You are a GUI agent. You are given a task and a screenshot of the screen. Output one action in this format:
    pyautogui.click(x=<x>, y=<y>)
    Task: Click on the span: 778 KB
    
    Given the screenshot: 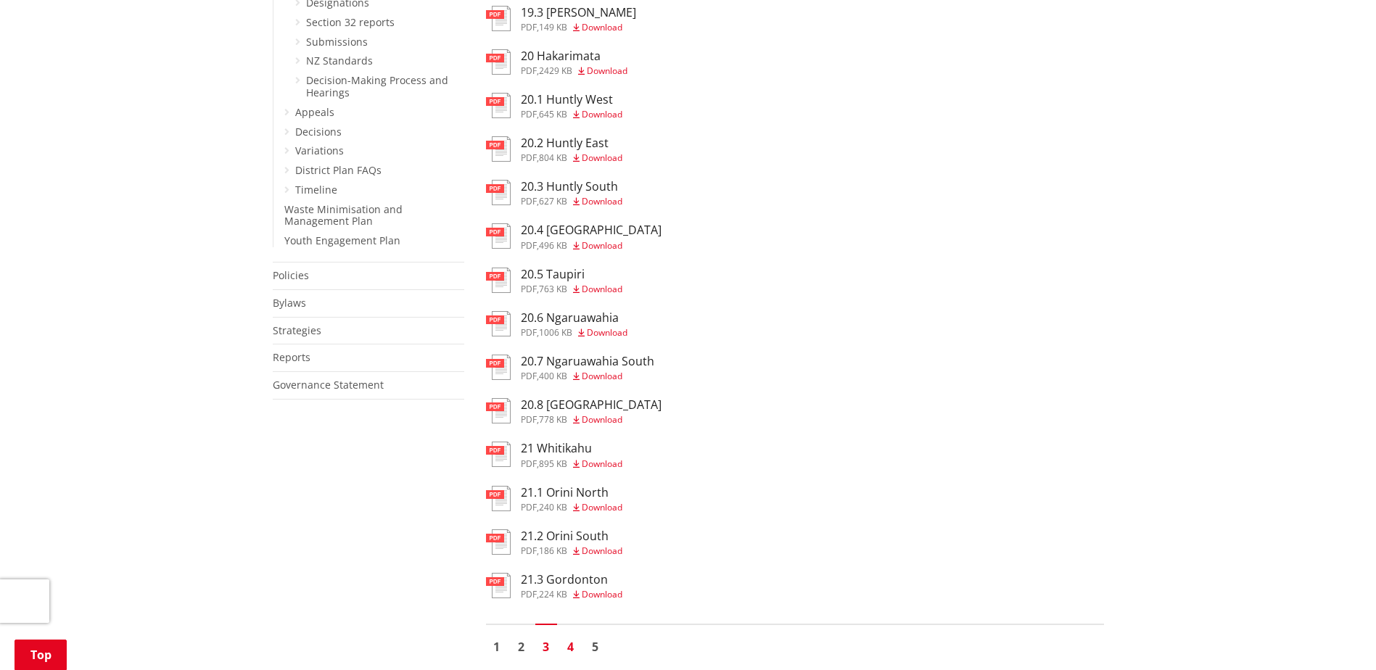 What is the action you would take?
    pyautogui.click(x=553, y=419)
    